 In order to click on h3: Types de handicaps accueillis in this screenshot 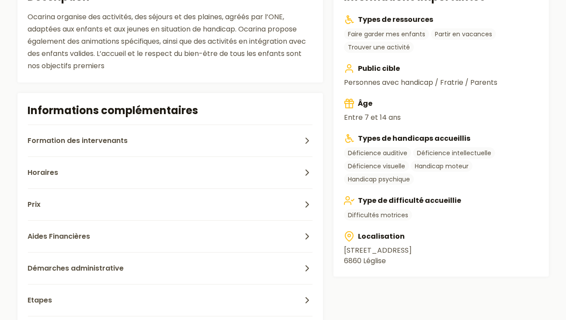, I will do `click(441, 138)`.